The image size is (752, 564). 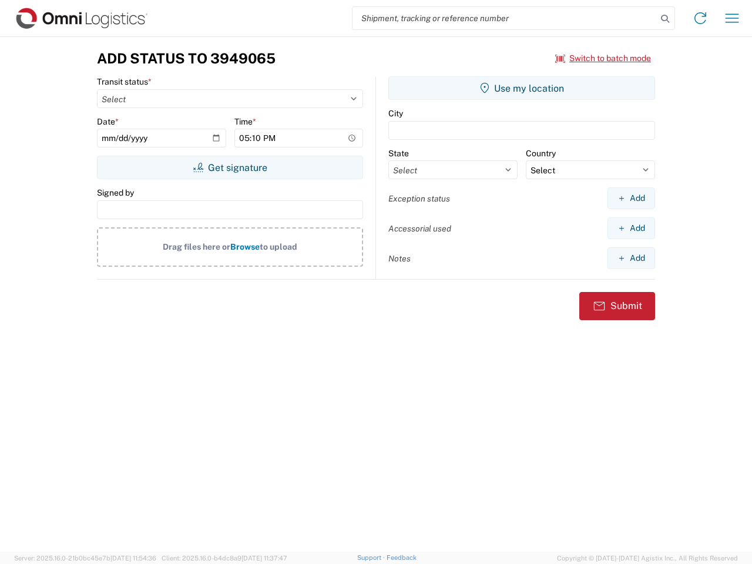 I want to click on a: Feedback, so click(x=401, y=557).